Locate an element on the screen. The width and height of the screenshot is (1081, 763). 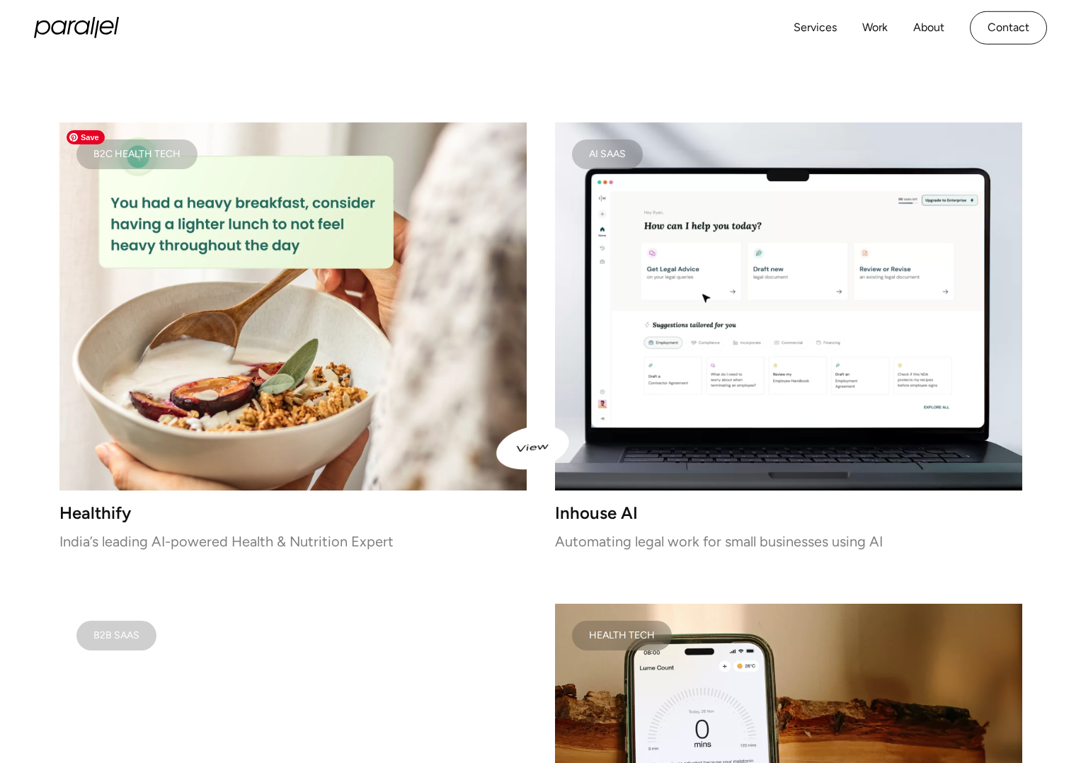
h3: Inhouse AI is located at coordinates (789, 513).